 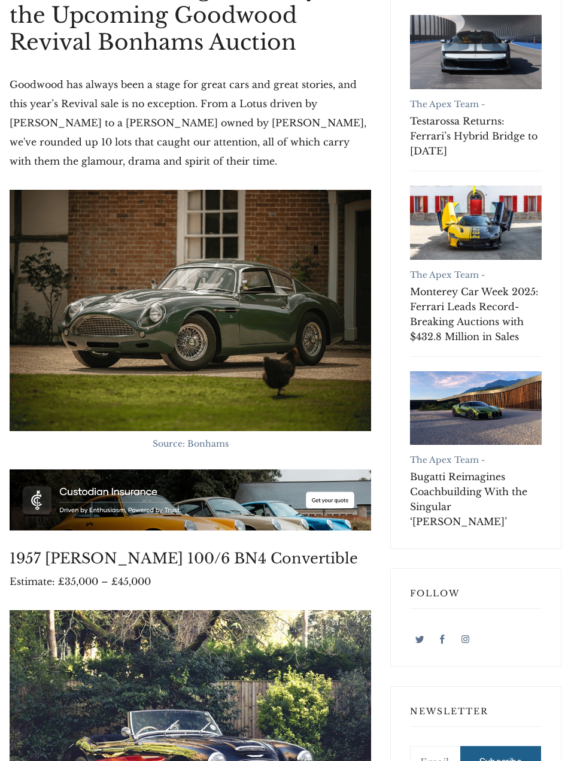 I want to click on a: Twitter, so click(x=420, y=638).